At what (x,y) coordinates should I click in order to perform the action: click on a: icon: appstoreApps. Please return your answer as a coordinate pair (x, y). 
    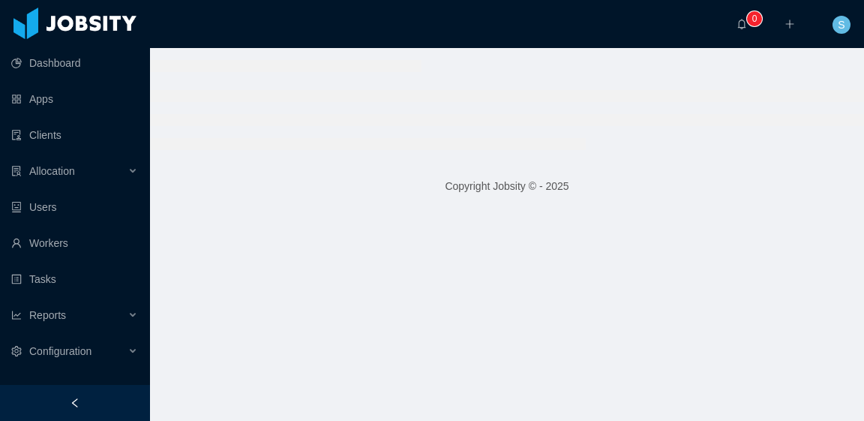
    Looking at the image, I should click on (74, 99).